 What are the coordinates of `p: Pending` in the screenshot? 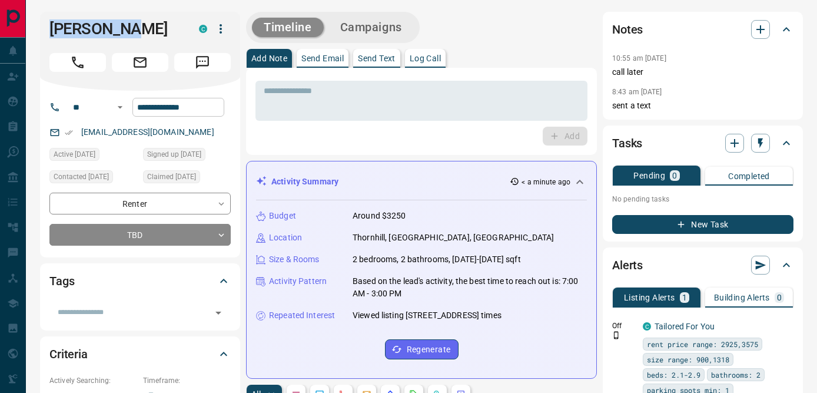 It's located at (649, 175).